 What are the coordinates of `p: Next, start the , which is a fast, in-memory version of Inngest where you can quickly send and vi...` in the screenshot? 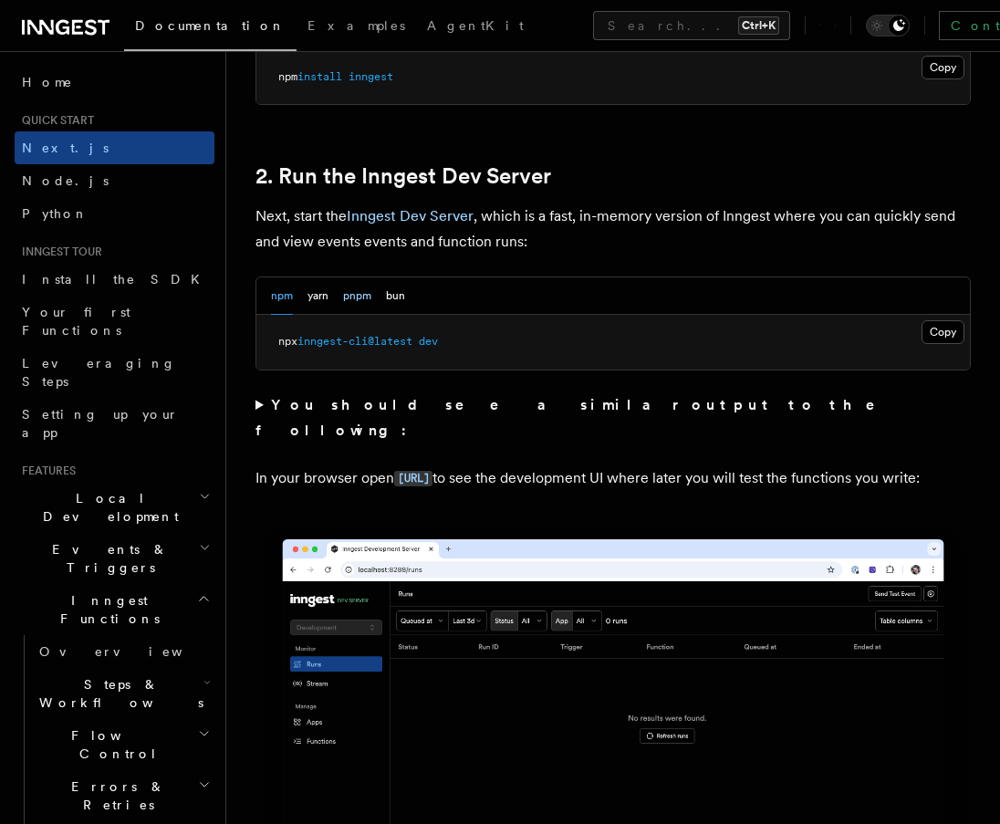 It's located at (613, 229).